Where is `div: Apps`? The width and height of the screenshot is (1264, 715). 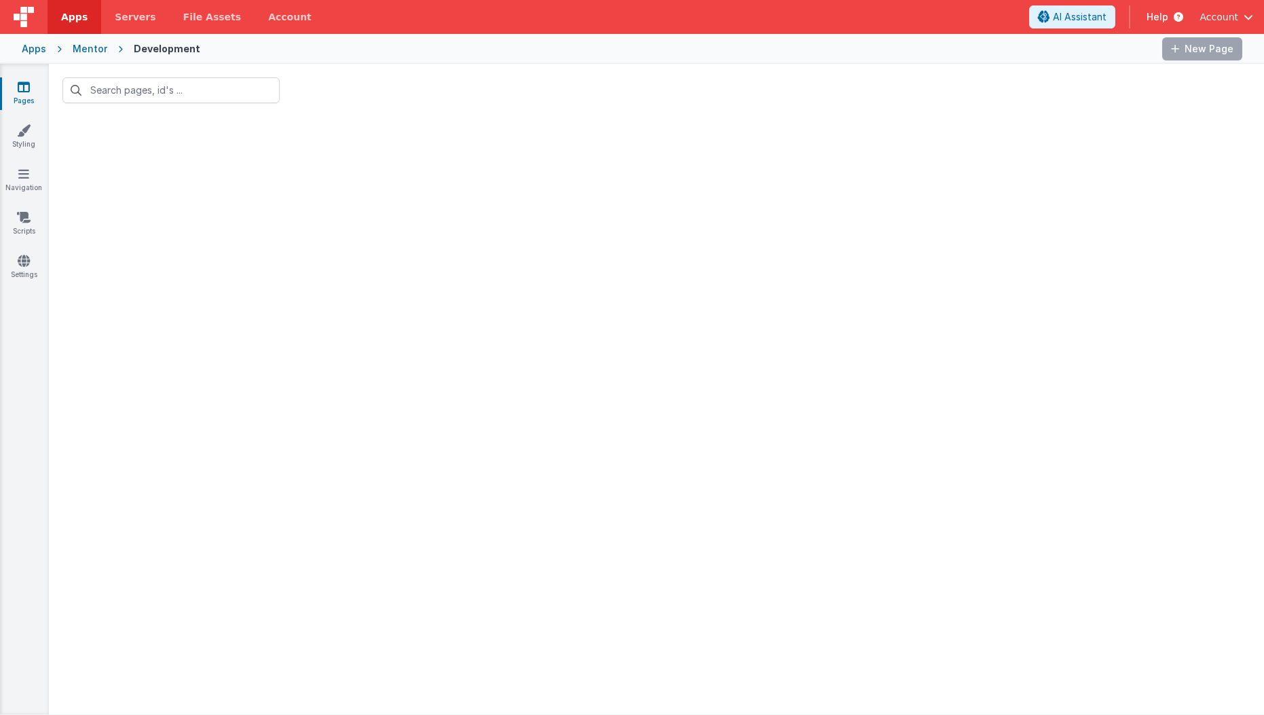
div: Apps is located at coordinates (34, 49).